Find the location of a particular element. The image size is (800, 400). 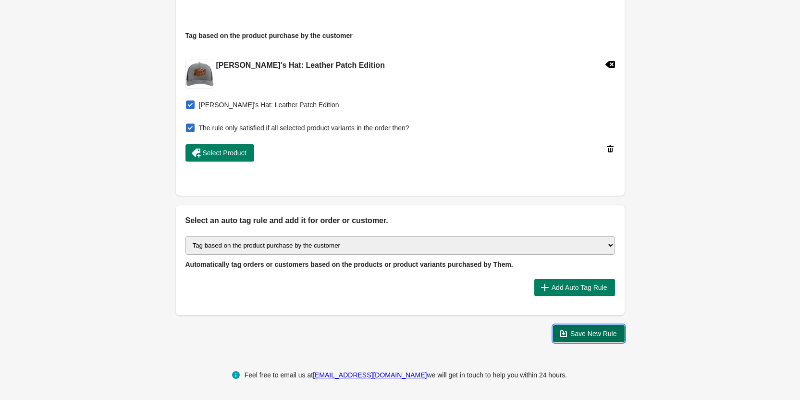

h2: Select an auto tag rule and add it for order or customer. is located at coordinates (400, 221).